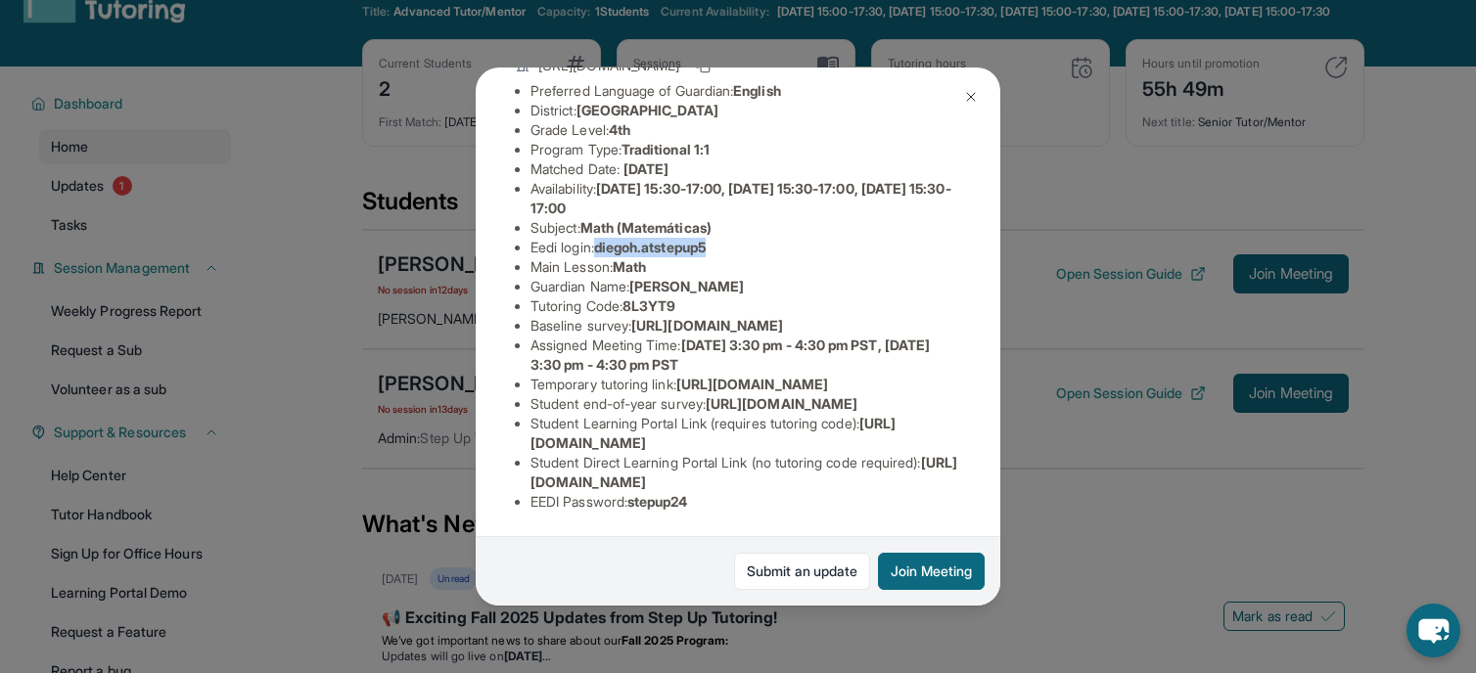  What do you see at coordinates (746, 91) in the screenshot?
I see `li: Preferred Language of Guardian:` at bounding box center [746, 91].